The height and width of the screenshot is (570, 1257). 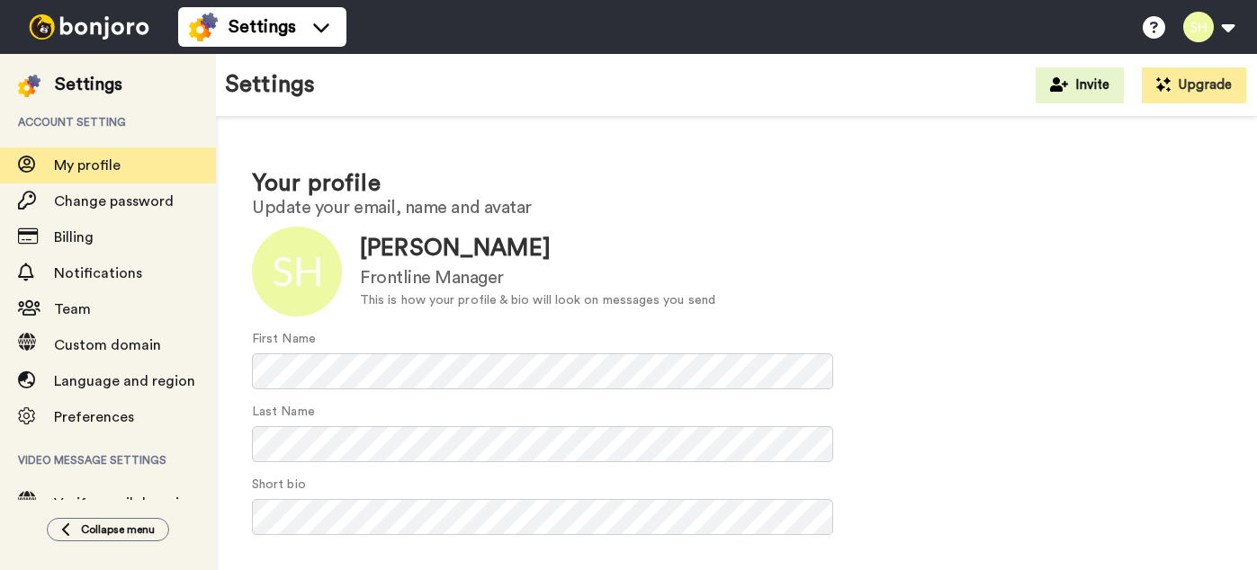 What do you see at coordinates (537, 278) in the screenshot?
I see `div: Frontline Manager` at bounding box center [537, 278].